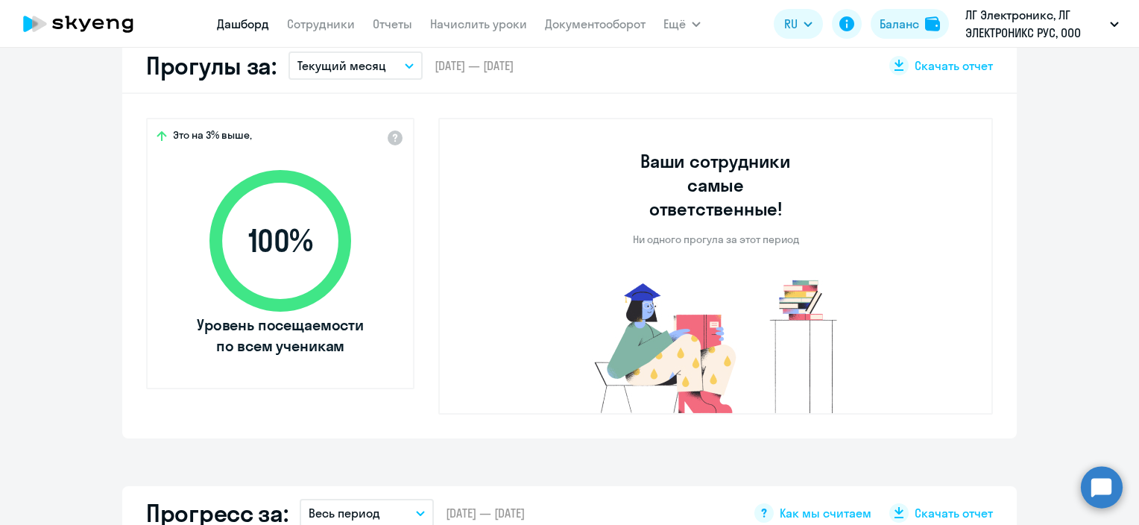 Image resolution: width=1139 pixels, height=525 pixels. Describe the element at coordinates (280, 241) in the screenshot. I see `span: 100 %` at that location.